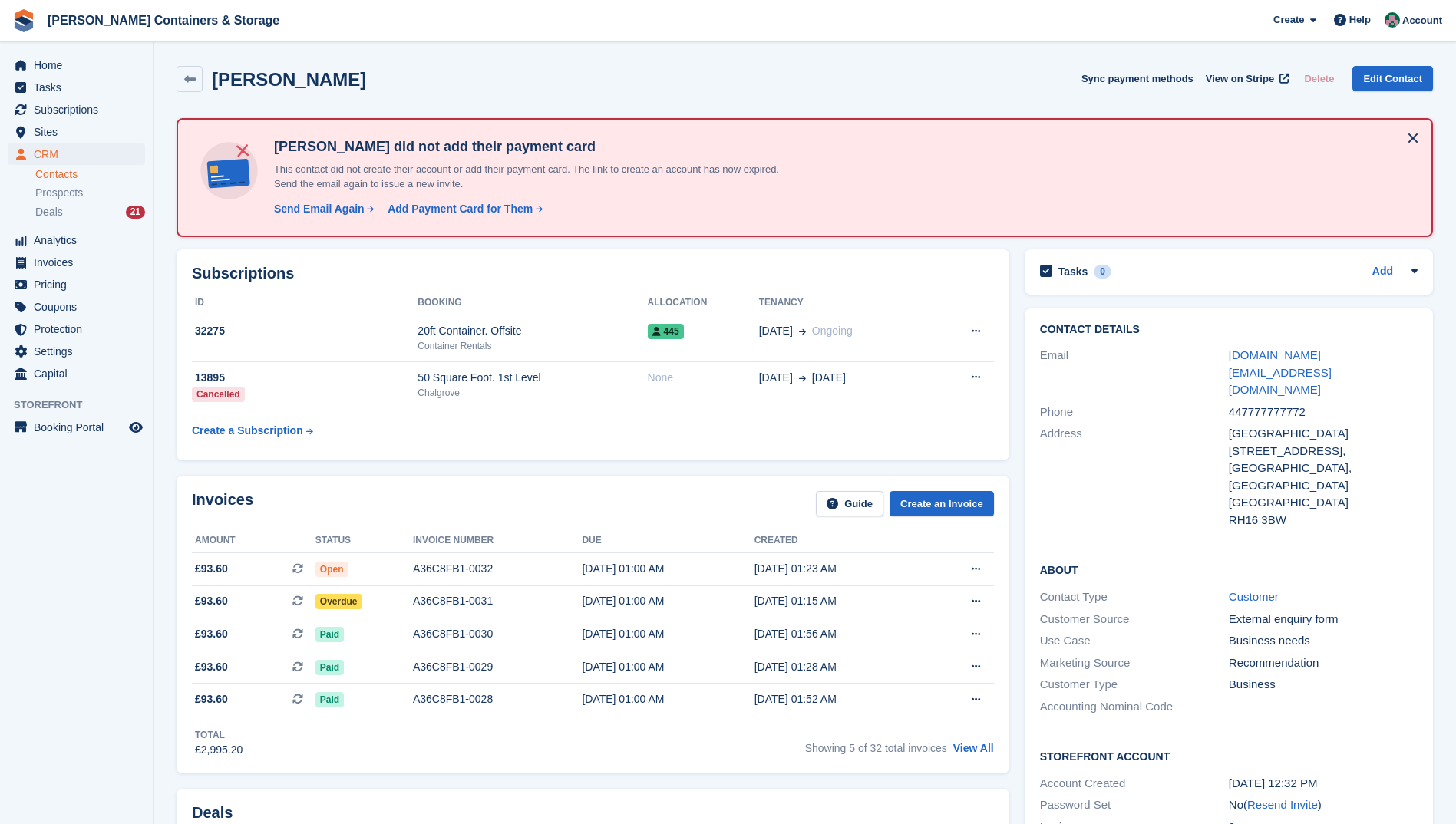 Image resolution: width=1456 pixels, height=824 pixels. I want to click on a: Customer, so click(1253, 596).